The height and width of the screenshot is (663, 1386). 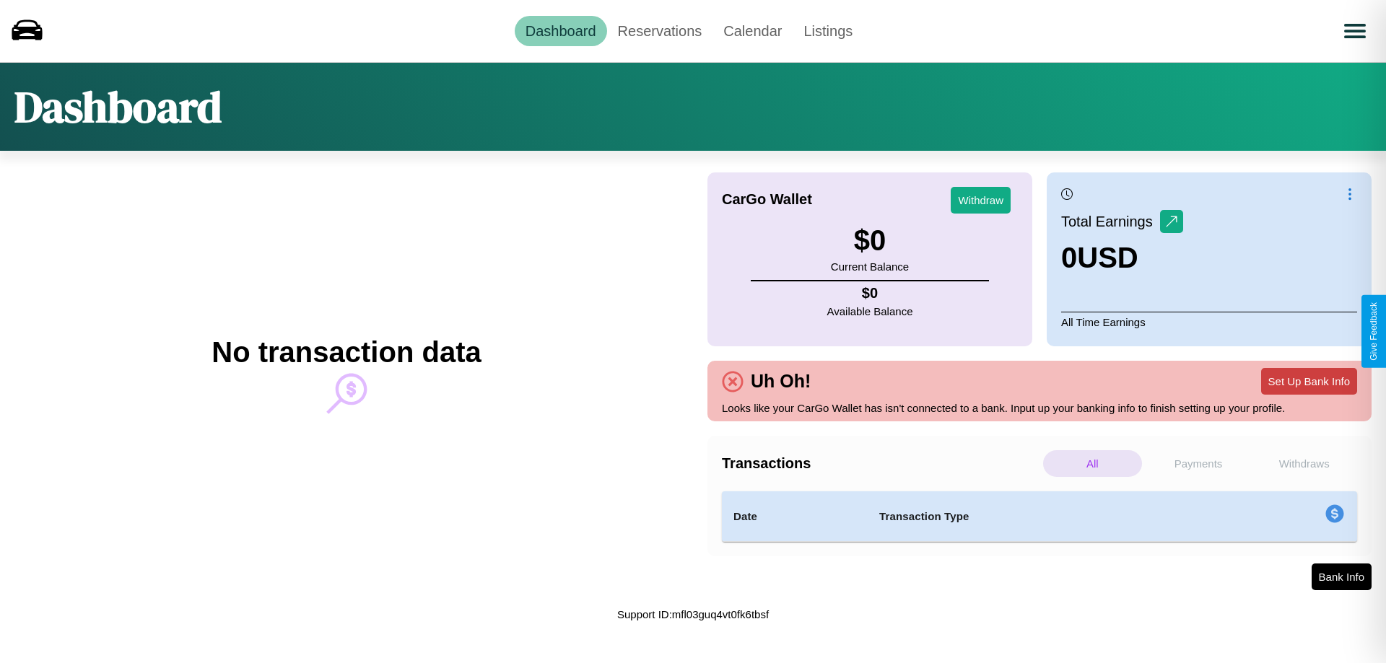 I want to click on button: Withdraw, so click(x=980, y=200).